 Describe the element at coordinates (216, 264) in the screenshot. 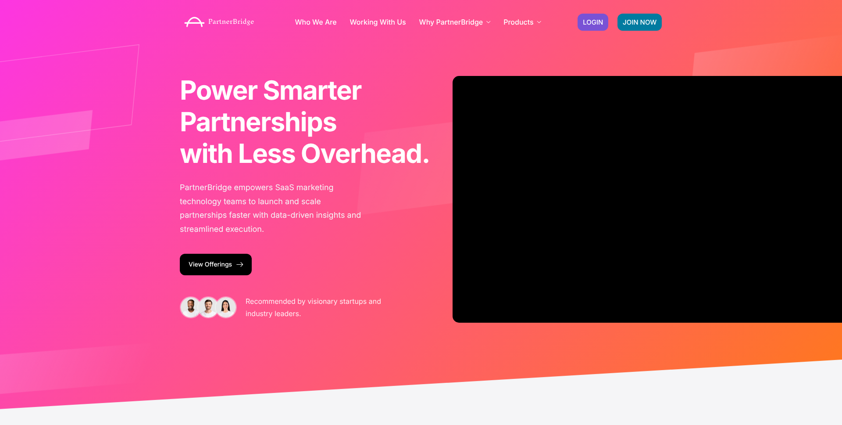

I see `a: View Offerings` at that location.